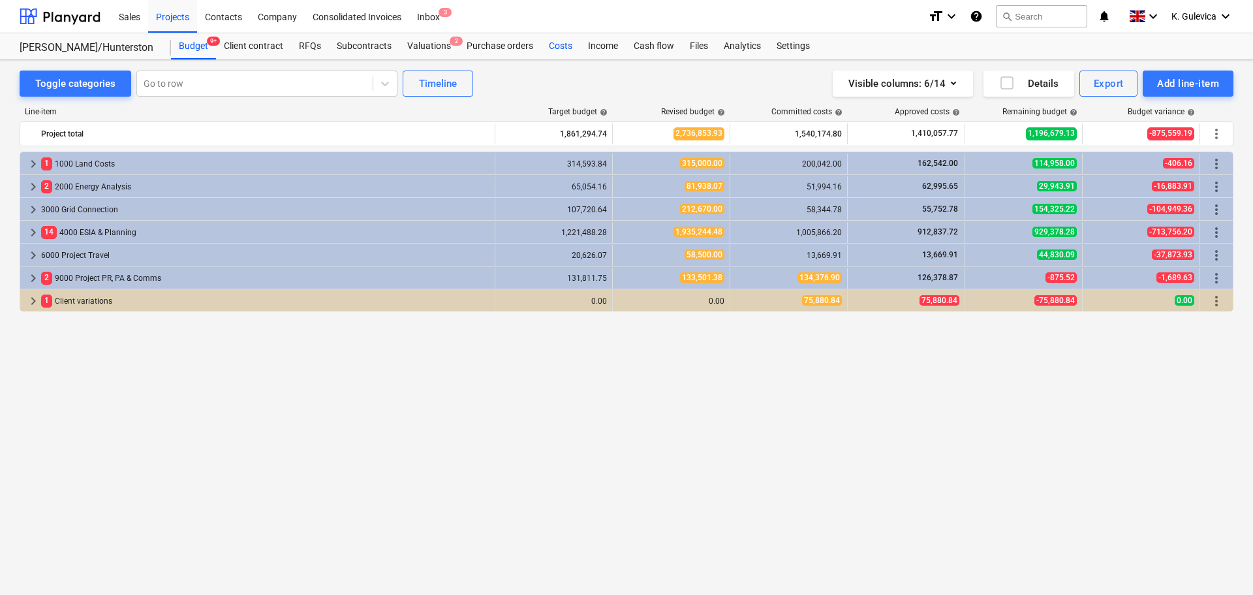 This screenshot has height=595, width=1253. I want to click on div: Export, so click(1109, 84).